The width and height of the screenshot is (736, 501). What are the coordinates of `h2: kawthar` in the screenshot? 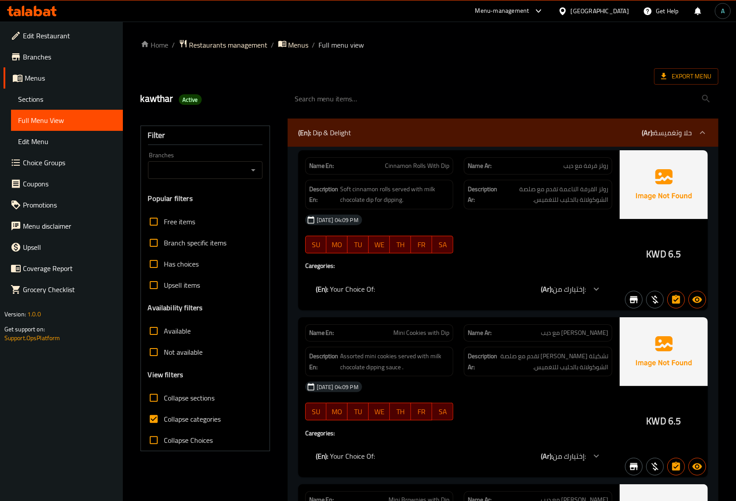 It's located at (209, 99).